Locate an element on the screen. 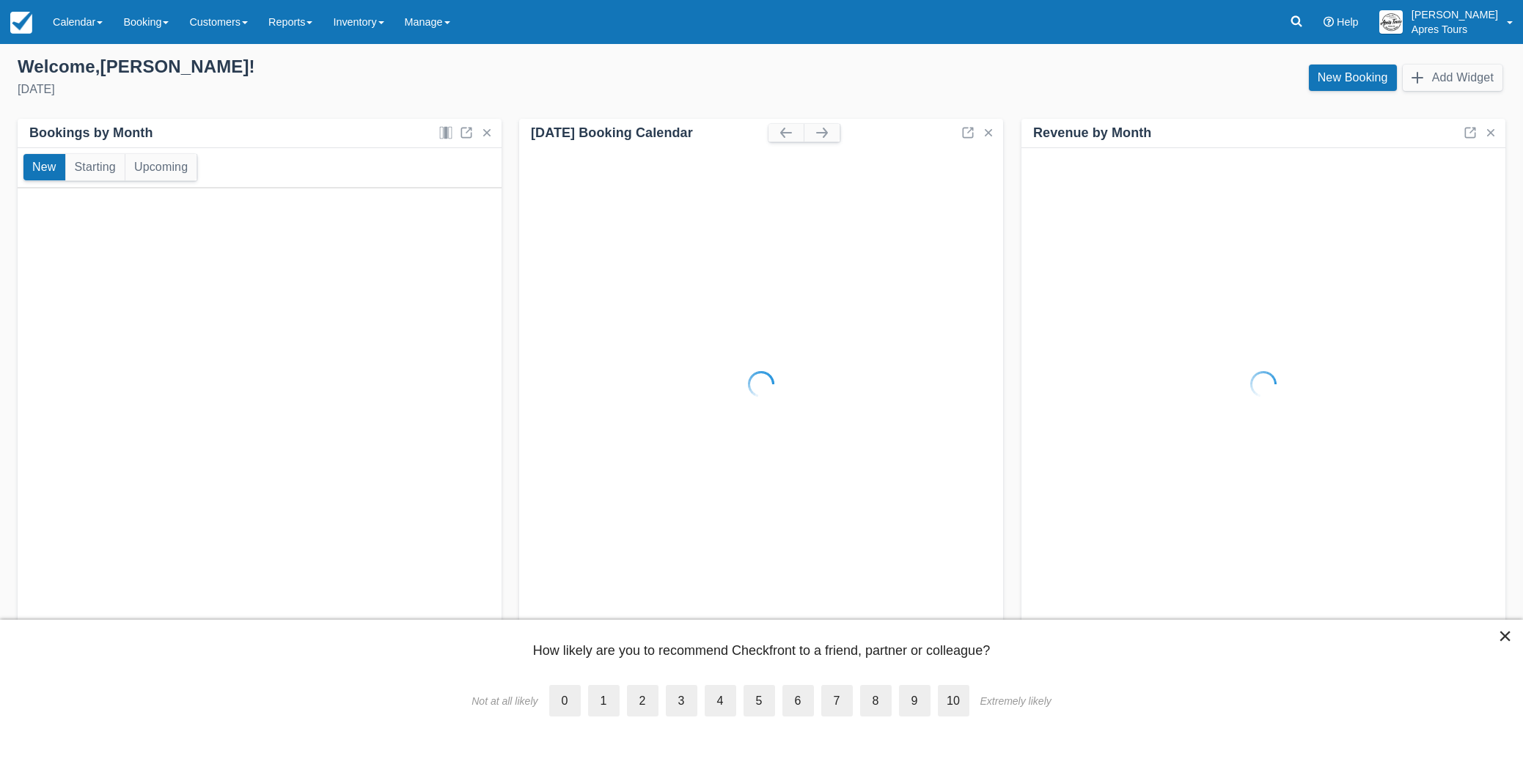  label: 1 is located at coordinates (603, 700).